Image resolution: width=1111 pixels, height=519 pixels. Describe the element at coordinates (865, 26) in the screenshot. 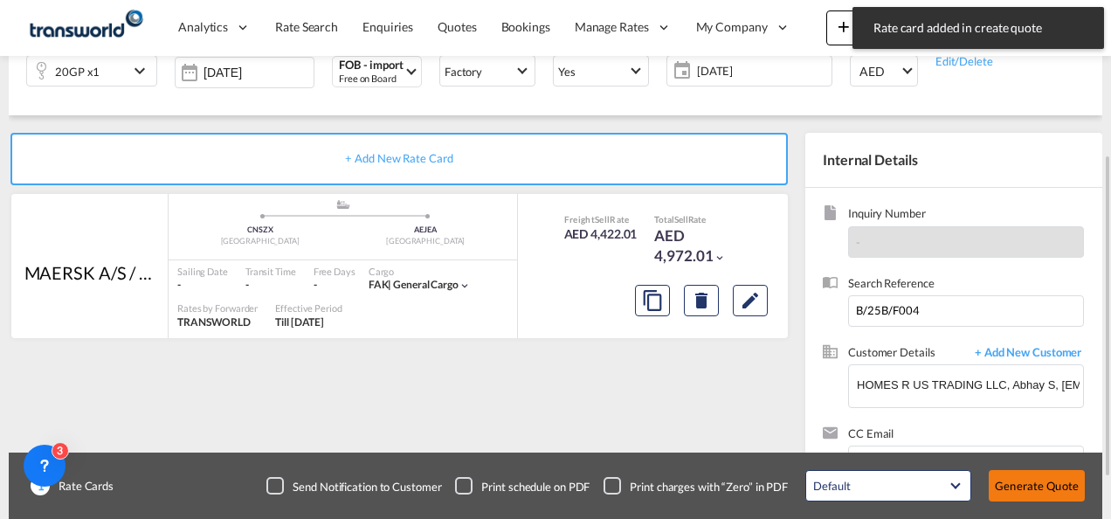

I see `span: New` at that location.